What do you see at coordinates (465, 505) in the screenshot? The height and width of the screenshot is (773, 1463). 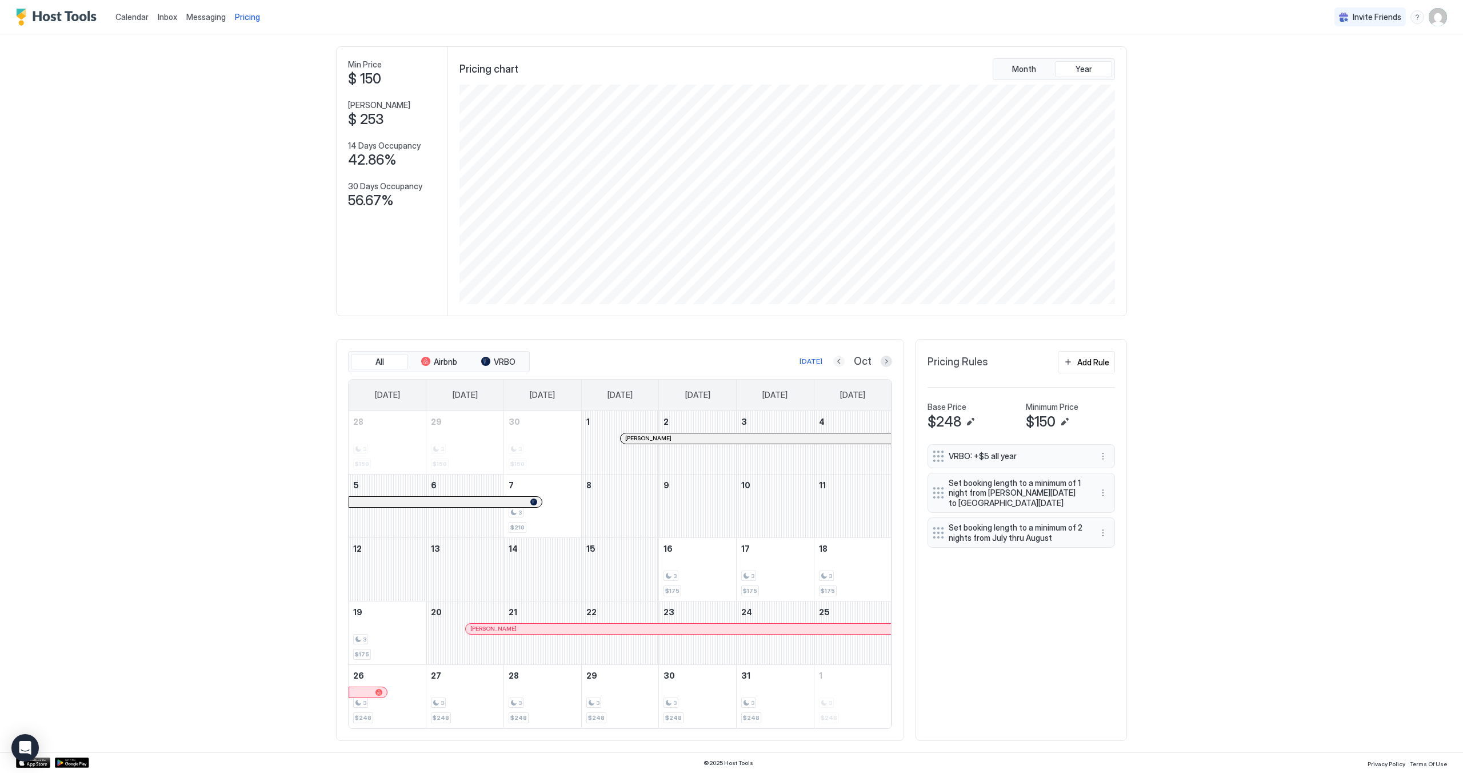 I see `td: October 6, 2025` at bounding box center [465, 505].